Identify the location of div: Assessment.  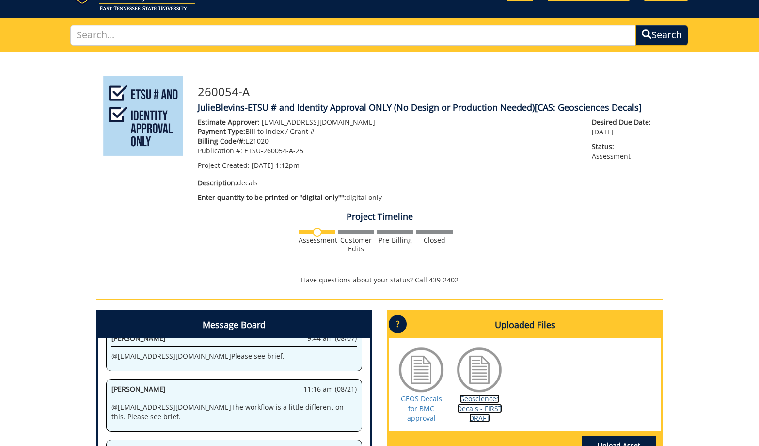
(317, 240).